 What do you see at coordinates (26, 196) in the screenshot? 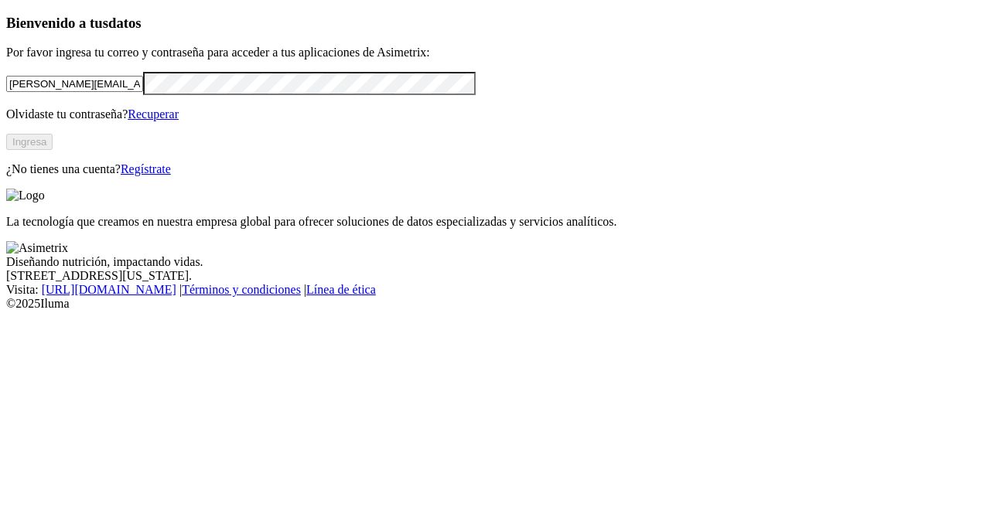
I see `img: Logo` at bounding box center [26, 196].